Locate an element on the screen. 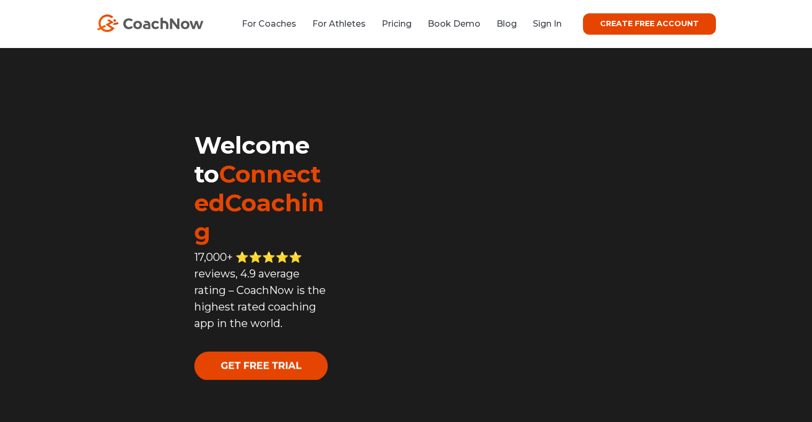 Image resolution: width=812 pixels, height=422 pixels. a: Blog is located at coordinates (507, 23).